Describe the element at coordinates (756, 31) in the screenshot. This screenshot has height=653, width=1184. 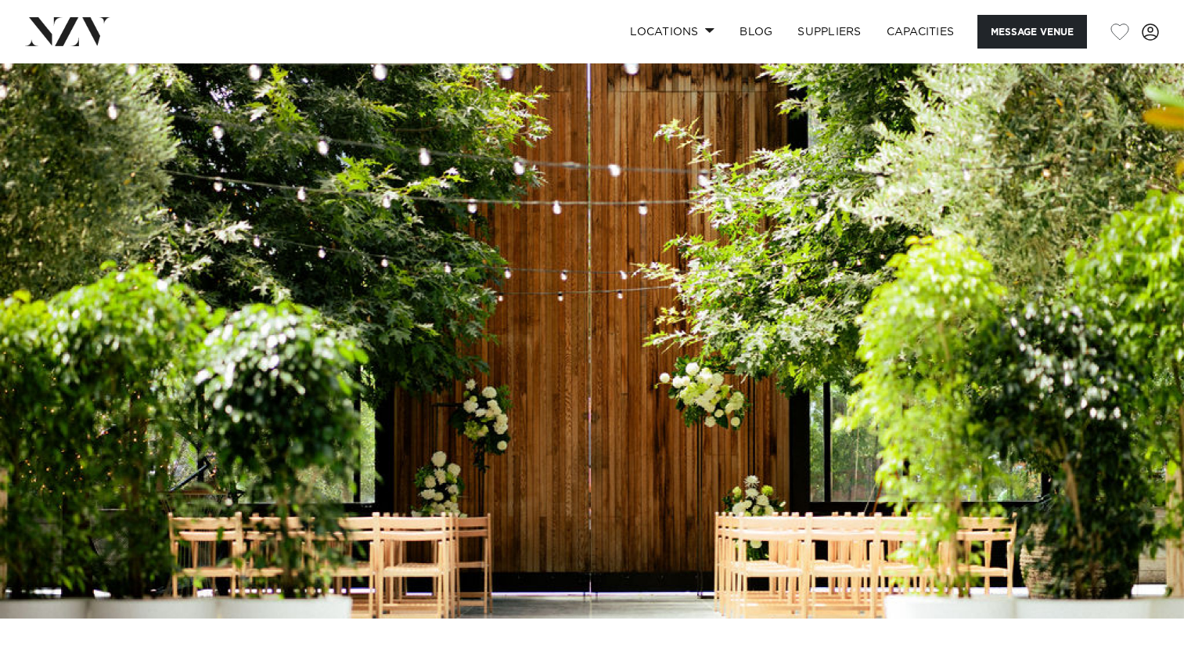
I see `a: BLOG` at that location.